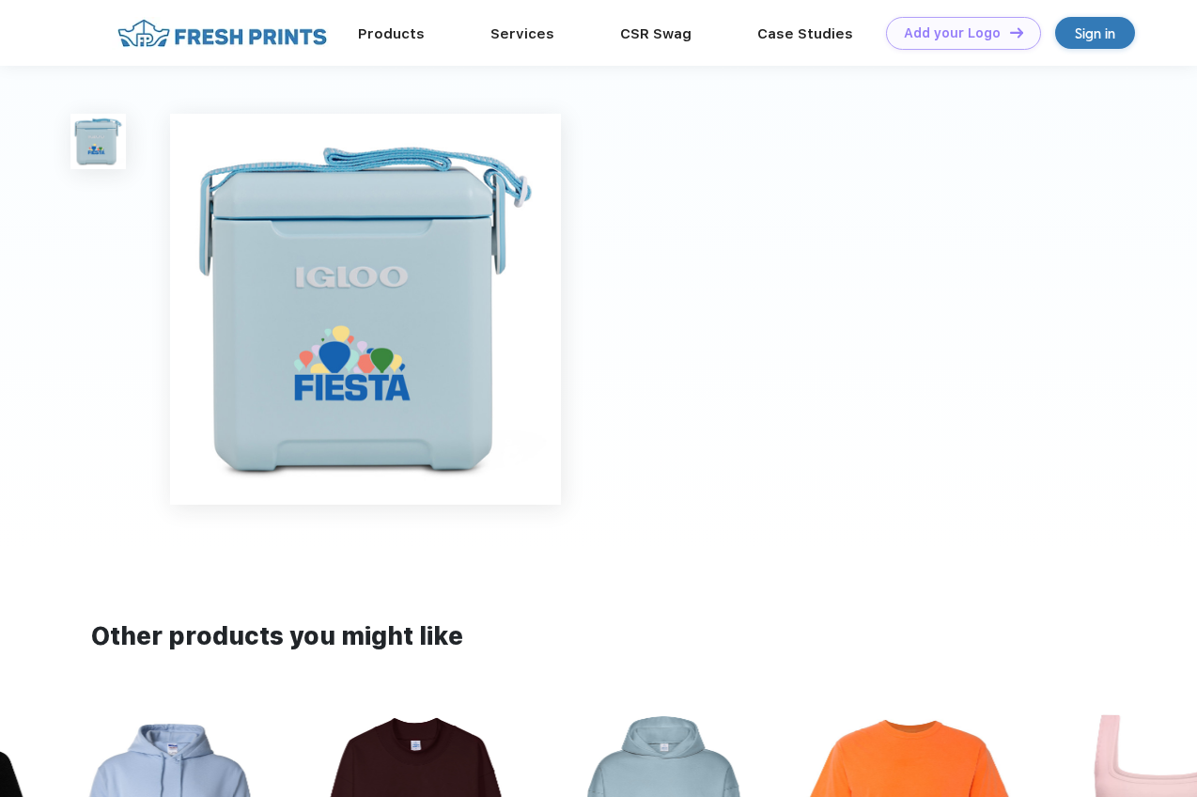  What do you see at coordinates (598, 636) in the screenshot?
I see `div: Other products you might like` at bounding box center [598, 636].